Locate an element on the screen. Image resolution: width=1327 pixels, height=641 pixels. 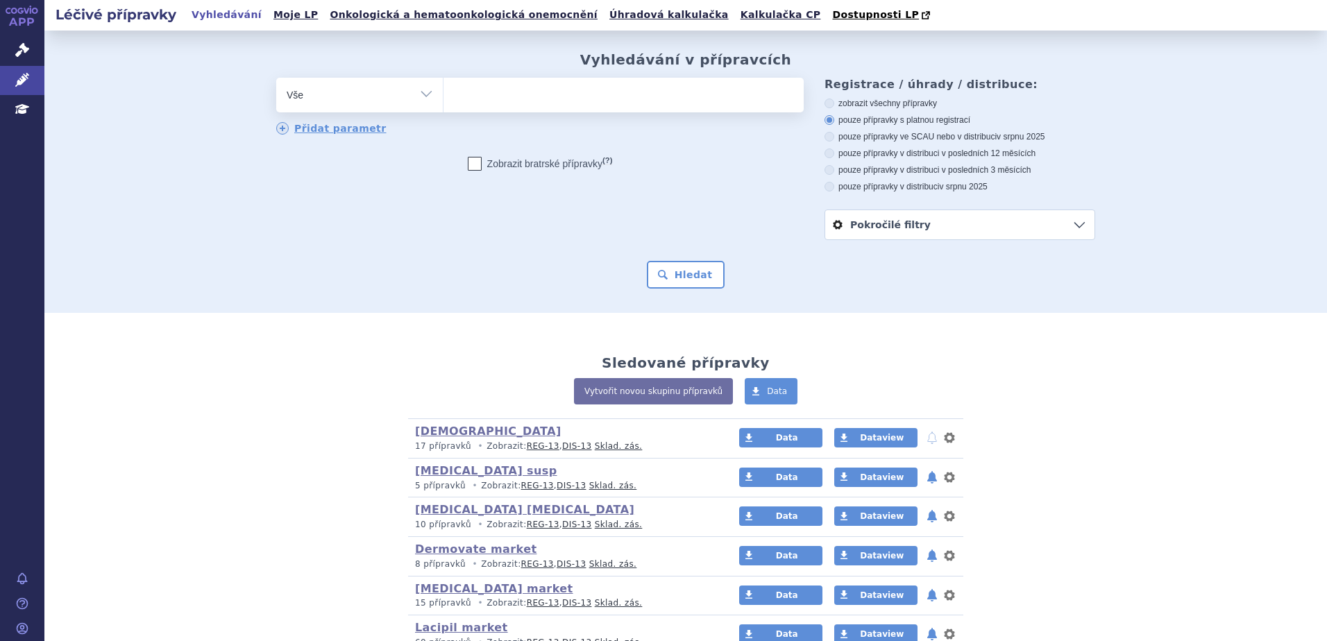
span: 15 přípravků is located at coordinates (443, 603).